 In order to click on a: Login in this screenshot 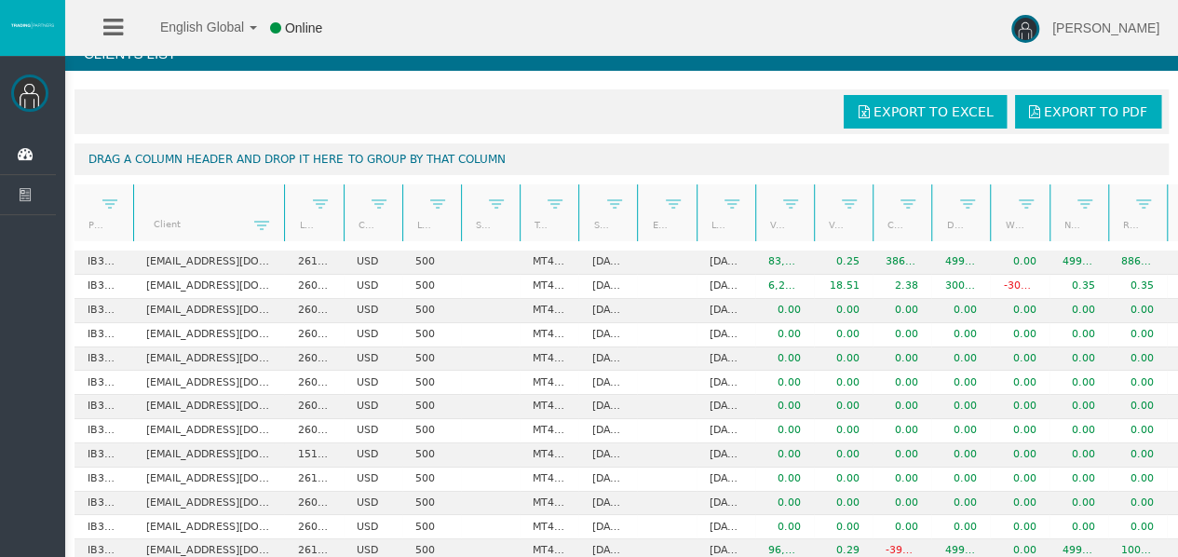, I will do `click(303, 224)`.